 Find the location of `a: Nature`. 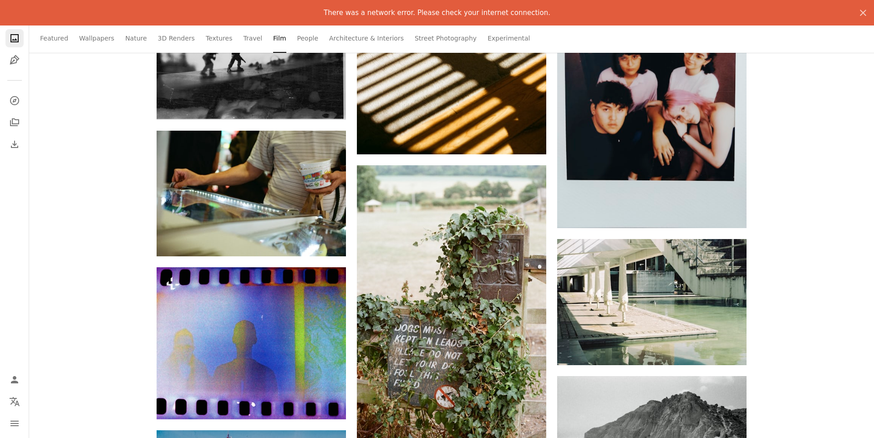

a: Nature is located at coordinates (136, 38).